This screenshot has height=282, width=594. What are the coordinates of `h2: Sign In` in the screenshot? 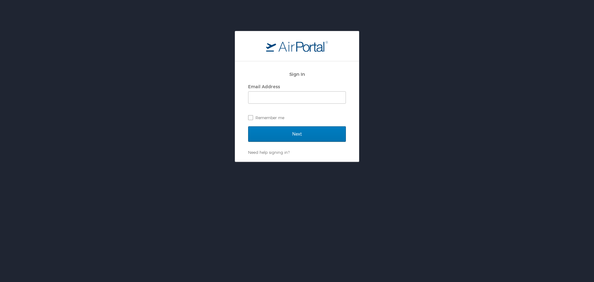 It's located at (297, 74).